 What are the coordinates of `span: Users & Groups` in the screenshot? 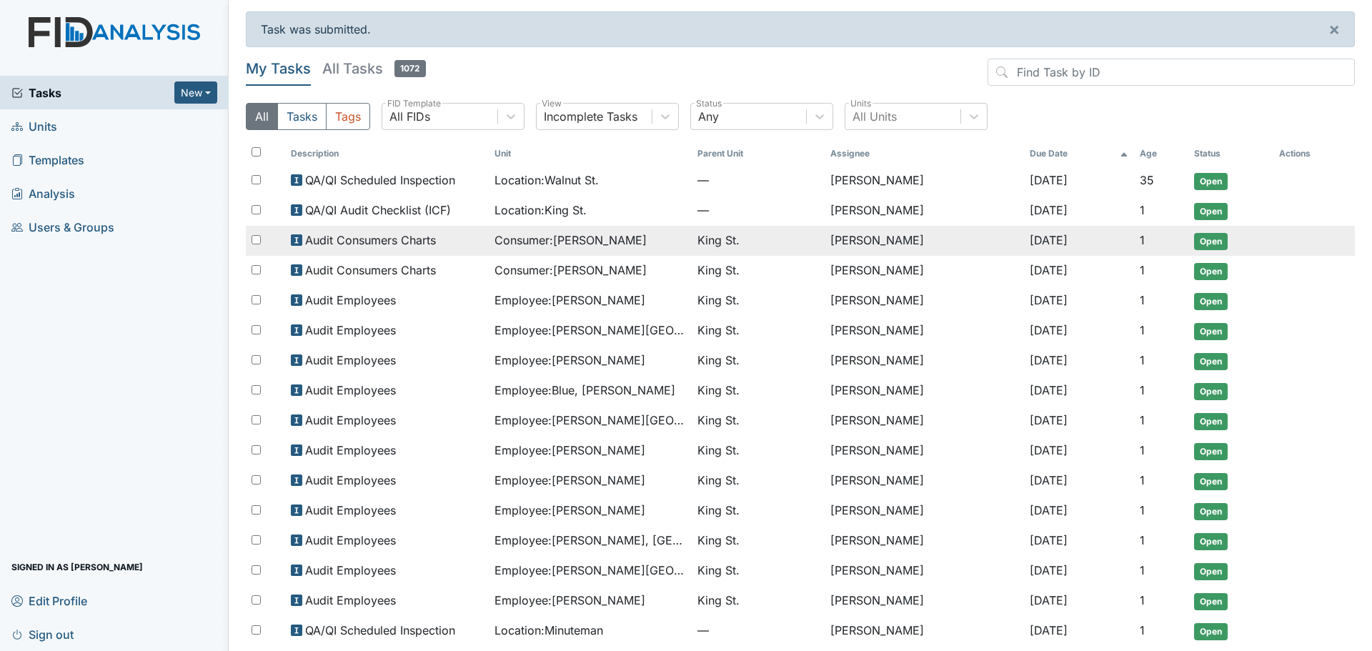 It's located at (63, 227).